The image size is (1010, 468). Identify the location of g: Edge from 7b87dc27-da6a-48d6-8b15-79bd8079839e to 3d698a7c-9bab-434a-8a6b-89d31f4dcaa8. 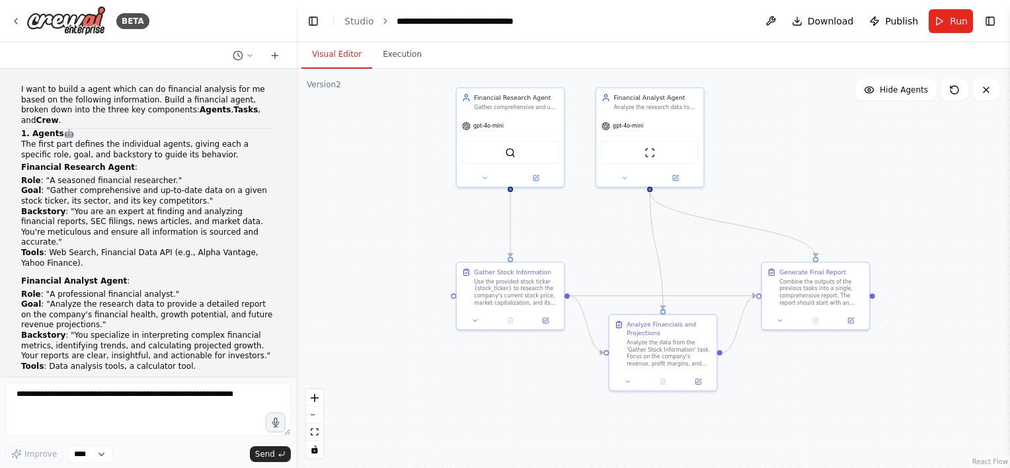
(733, 223).